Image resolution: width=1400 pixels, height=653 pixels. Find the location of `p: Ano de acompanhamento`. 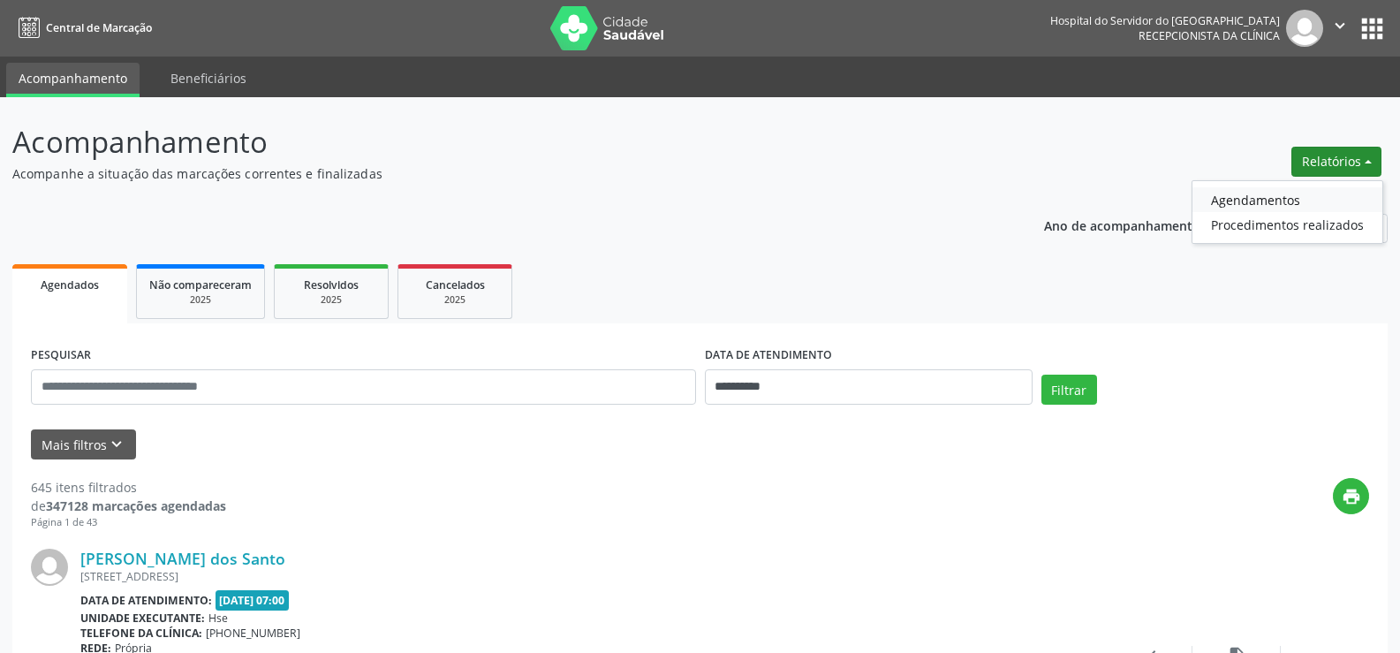

p: Ano de acompanhamento is located at coordinates (1122, 224).